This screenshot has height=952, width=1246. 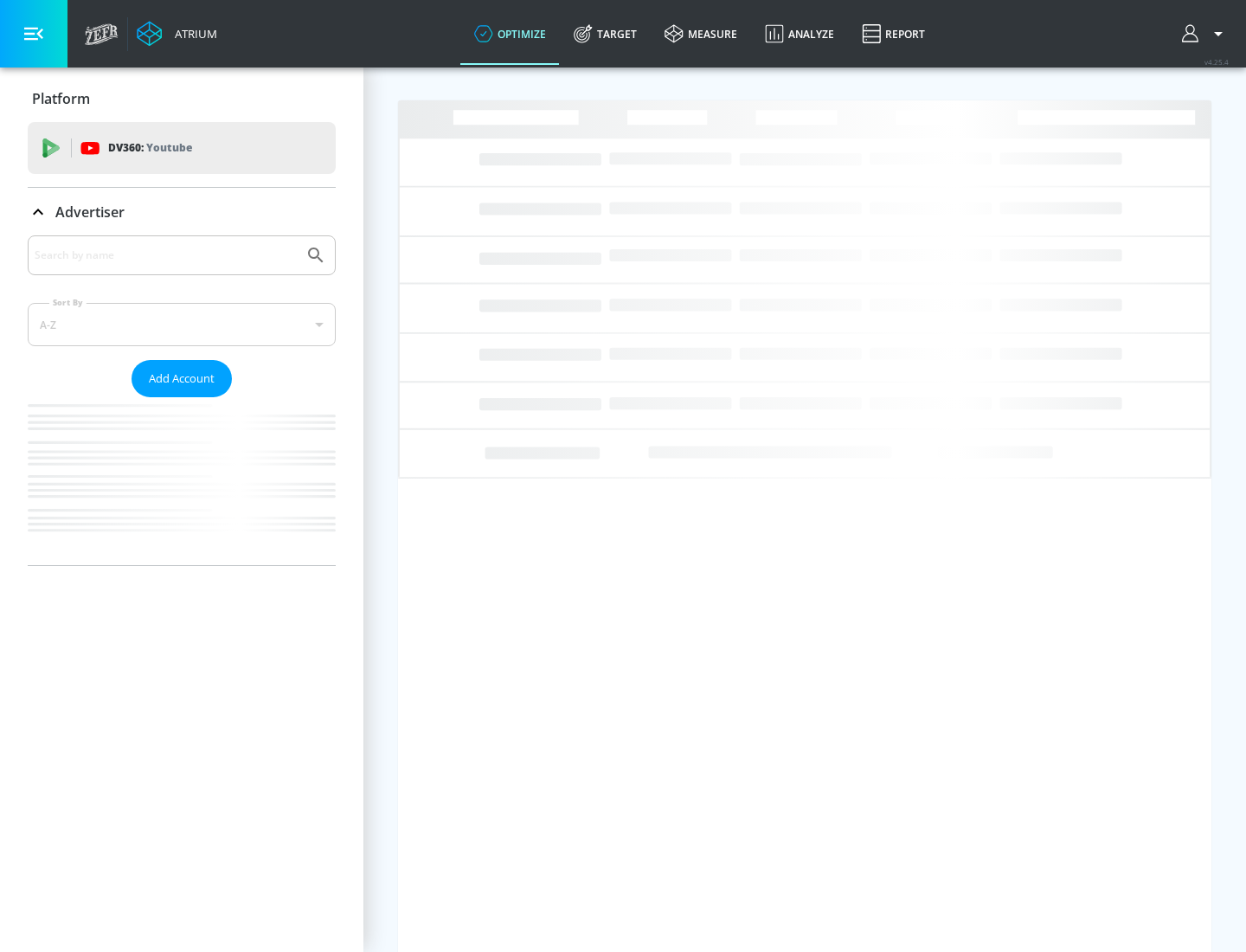 I want to click on div: DV360: Youtube, so click(x=182, y=148).